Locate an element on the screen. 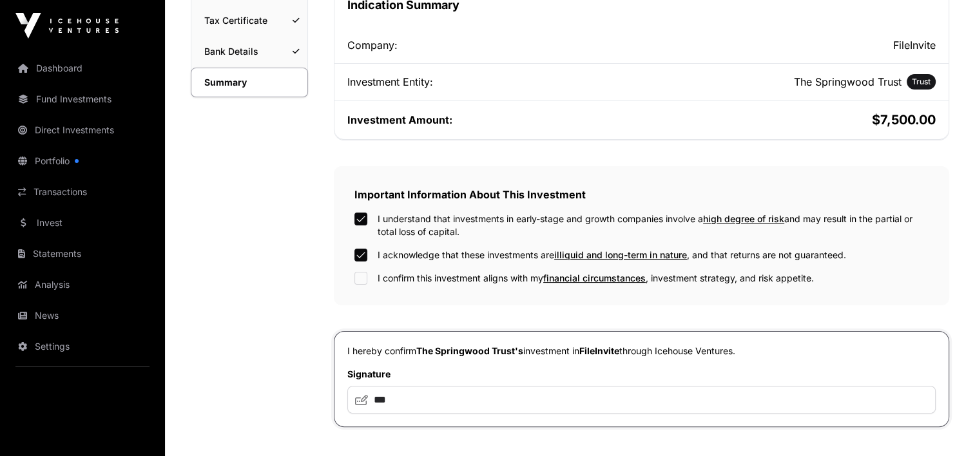 The image size is (975, 456). a: Settings is located at coordinates (82, 347).